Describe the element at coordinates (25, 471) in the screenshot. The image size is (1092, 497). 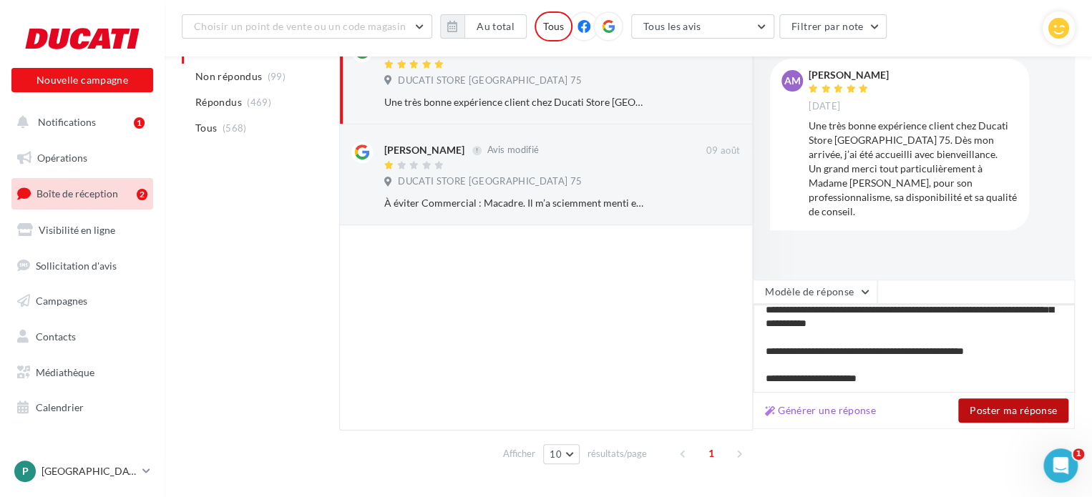
I see `span: P` at that location.